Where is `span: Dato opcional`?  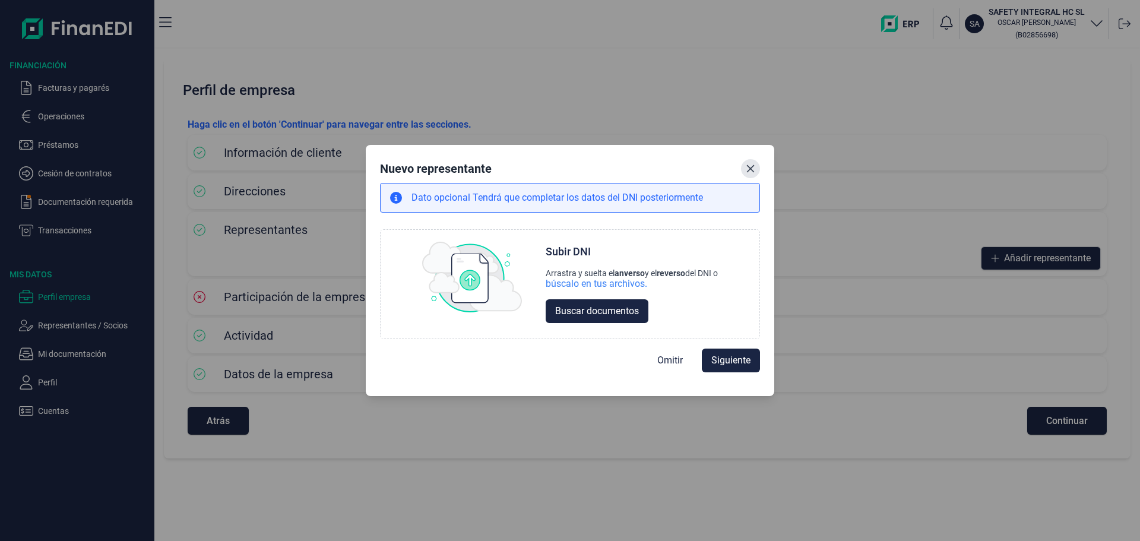 span: Dato opcional is located at coordinates (442, 197).